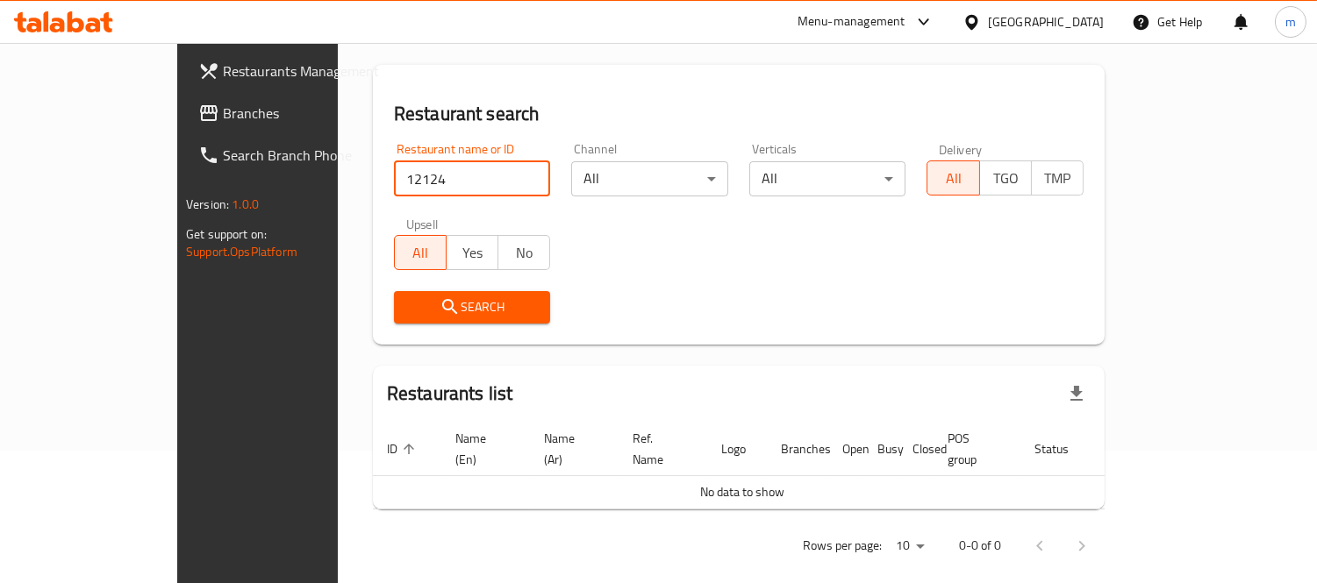 The width and height of the screenshot is (1317, 583). What do you see at coordinates (303, 113) in the screenshot?
I see `span: Branches` at bounding box center [303, 113].